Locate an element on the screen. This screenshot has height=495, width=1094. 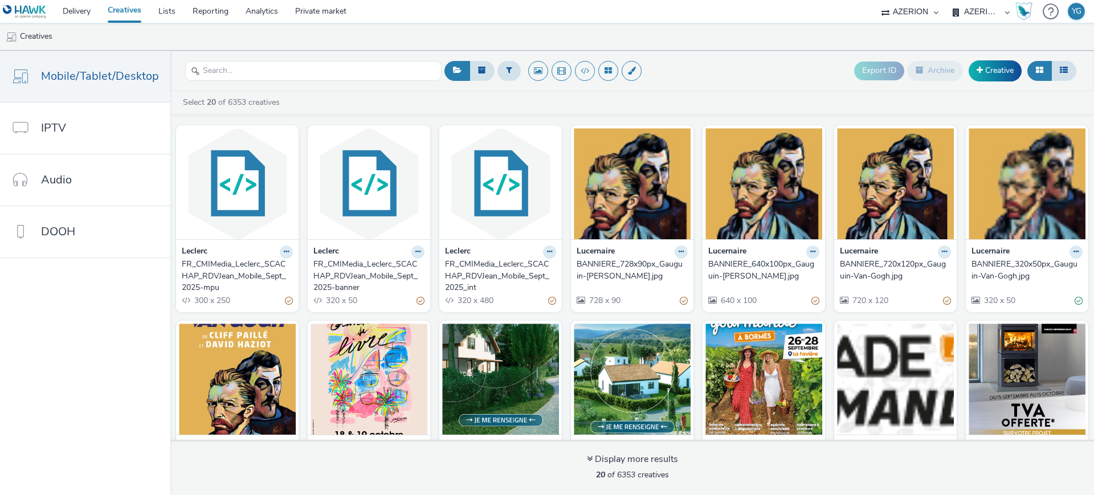
span: IPTV is located at coordinates (54, 128).